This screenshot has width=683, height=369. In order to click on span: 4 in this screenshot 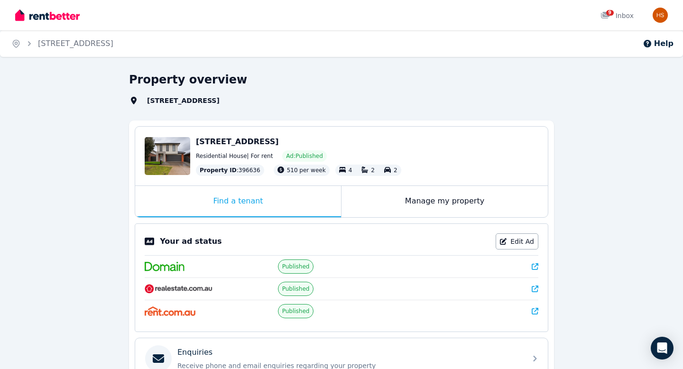, I will do `click(350, 170)`.